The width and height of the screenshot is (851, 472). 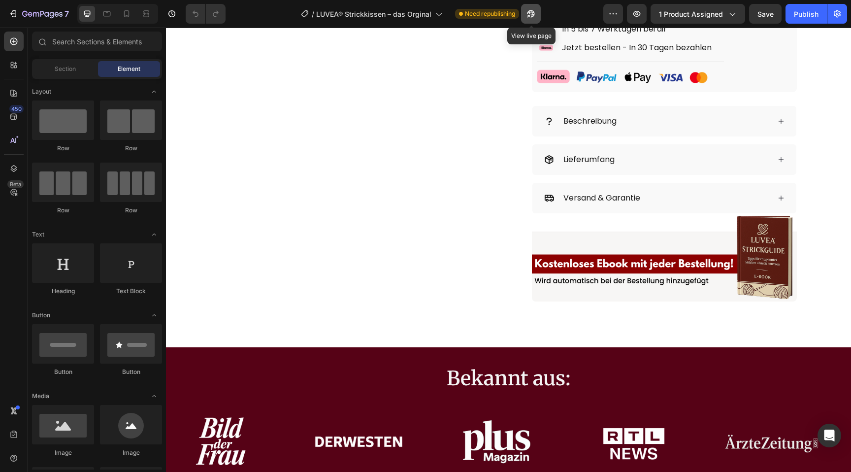 I want to click on p: 7, so click(x=67, y=14).